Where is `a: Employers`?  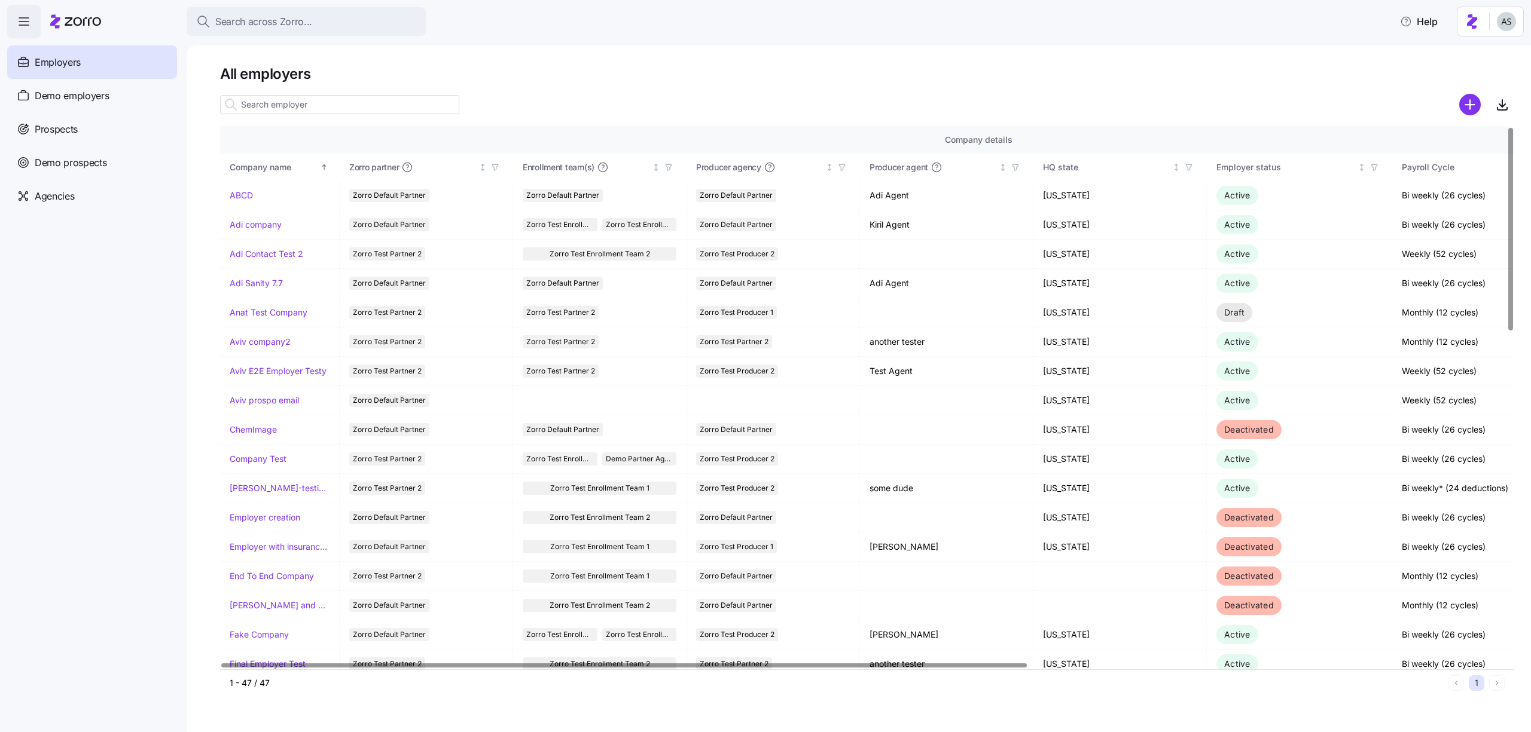
a: Employers is located at coordinates (92, 62).